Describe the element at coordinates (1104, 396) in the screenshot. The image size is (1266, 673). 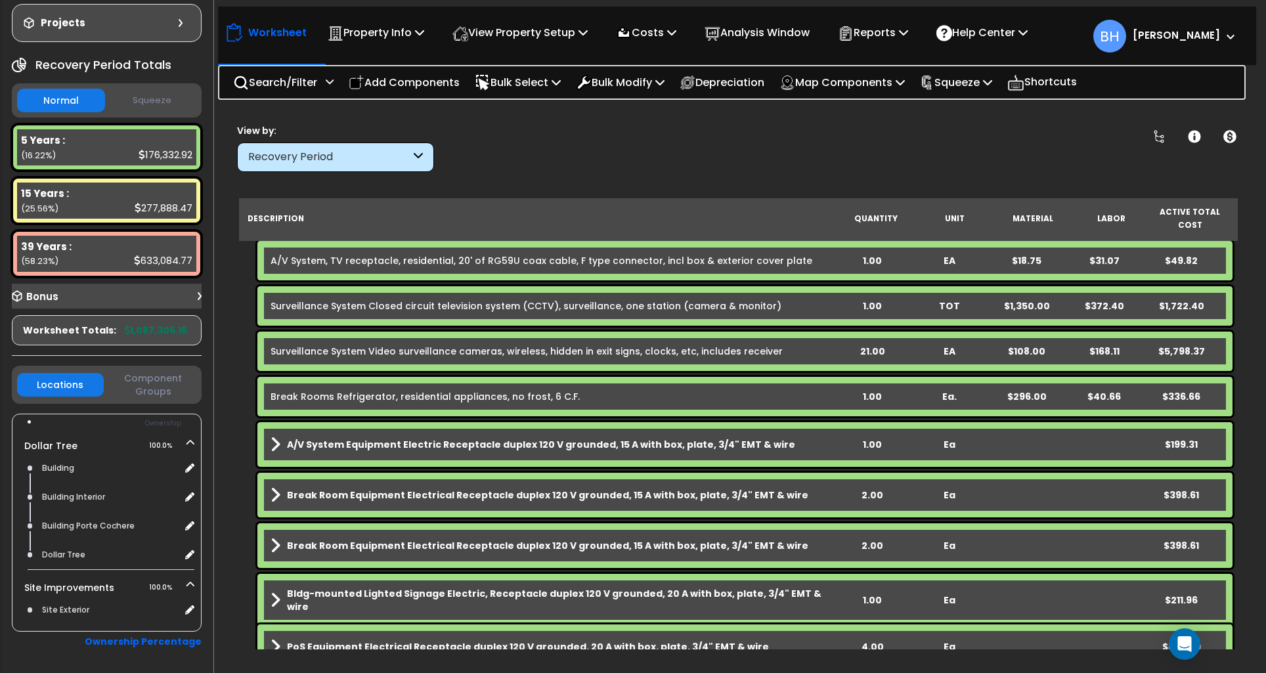
I see `div: $40.66` at that location.